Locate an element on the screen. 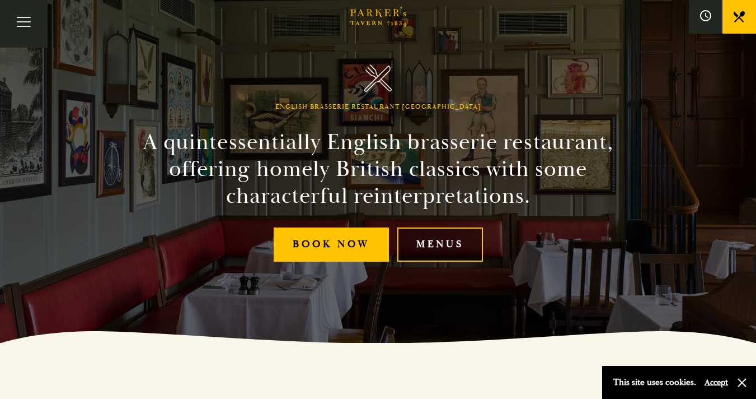  a: Menus is located at coordinates (440, 244).